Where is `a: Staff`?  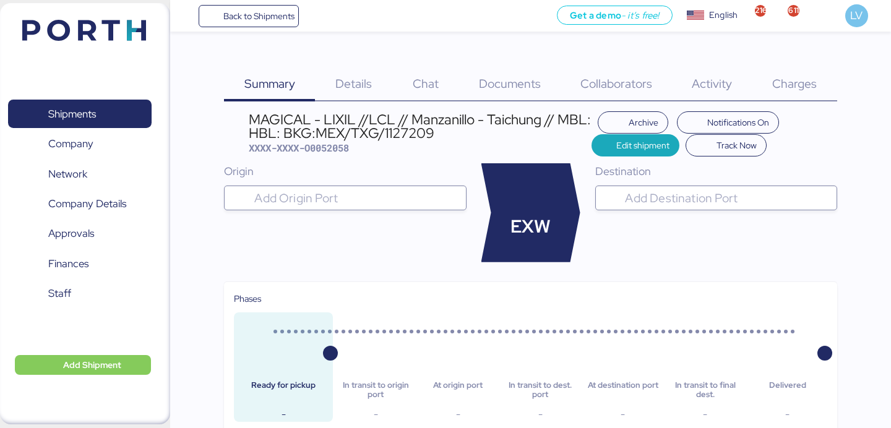 a: Staff is located at coordinates (80, 294).